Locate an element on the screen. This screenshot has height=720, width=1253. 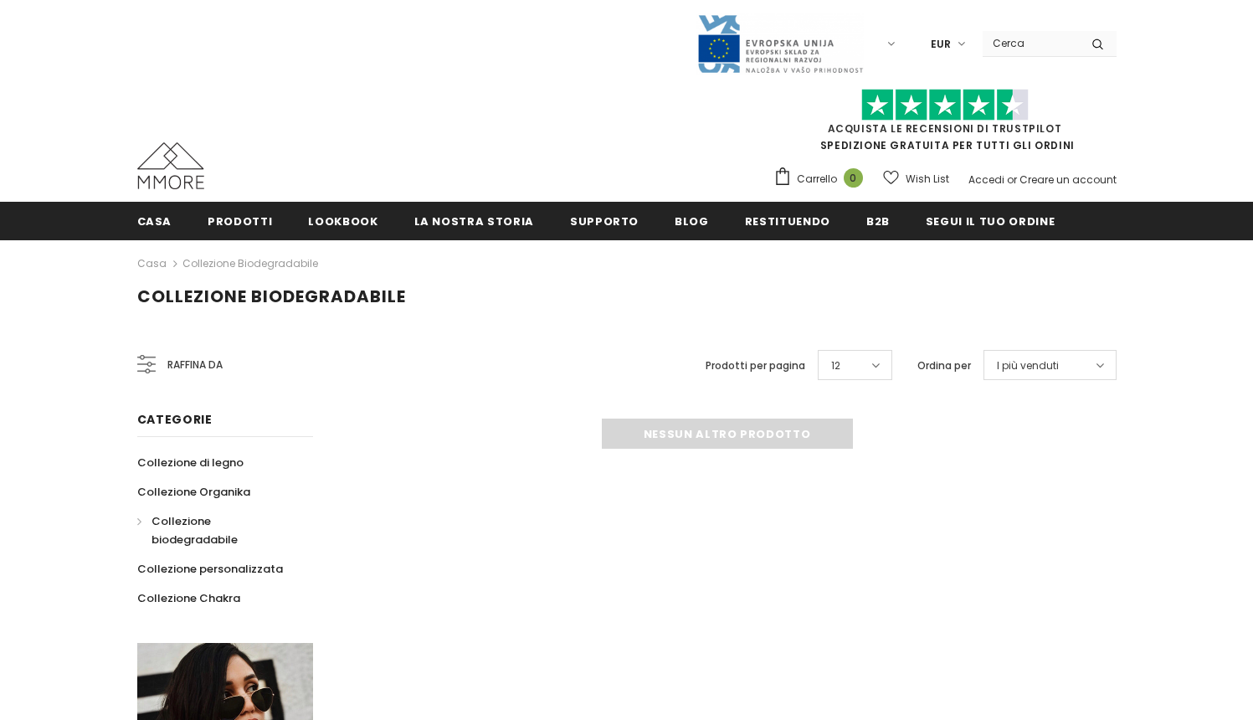
span: Collezione di legno is located at coordinates (190, 462).